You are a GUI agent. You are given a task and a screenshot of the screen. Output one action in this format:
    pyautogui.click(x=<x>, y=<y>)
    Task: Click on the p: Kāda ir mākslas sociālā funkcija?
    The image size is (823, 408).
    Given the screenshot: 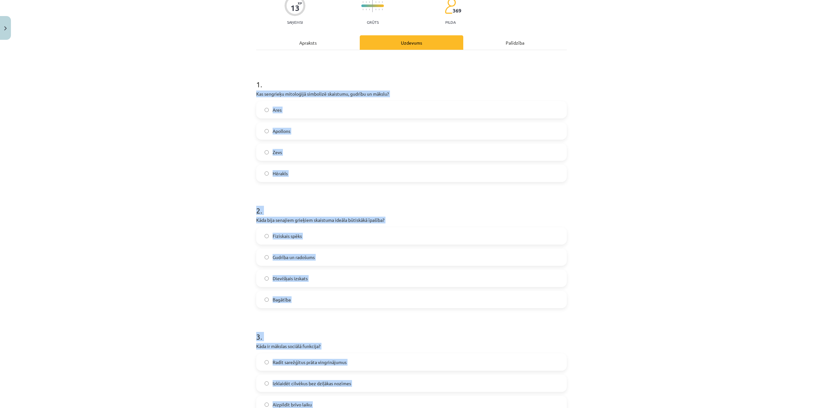 What is the action you would take?
    pyautogui.click(x=411, y=346)
    